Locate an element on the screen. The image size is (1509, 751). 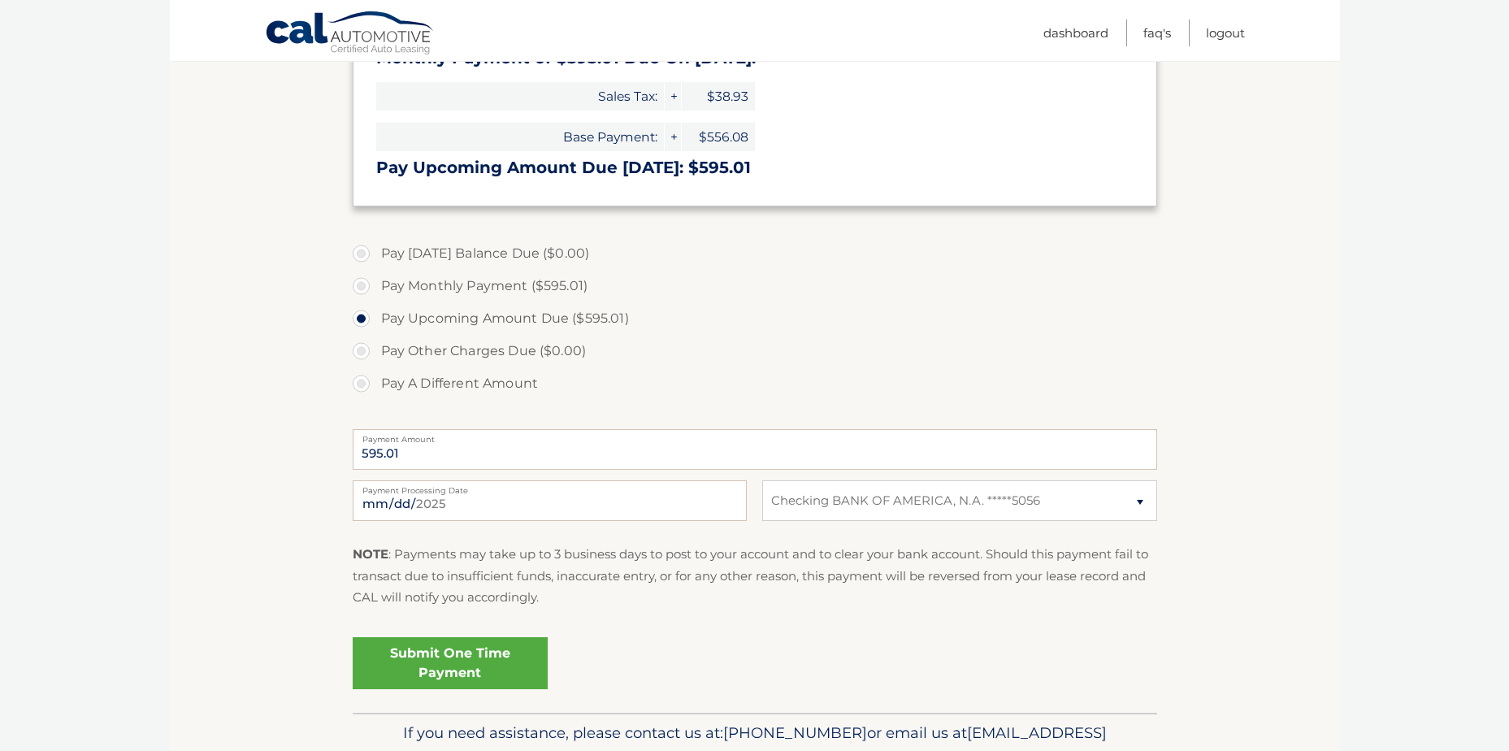
span: $38.93 is located at coordinates (718, 96).